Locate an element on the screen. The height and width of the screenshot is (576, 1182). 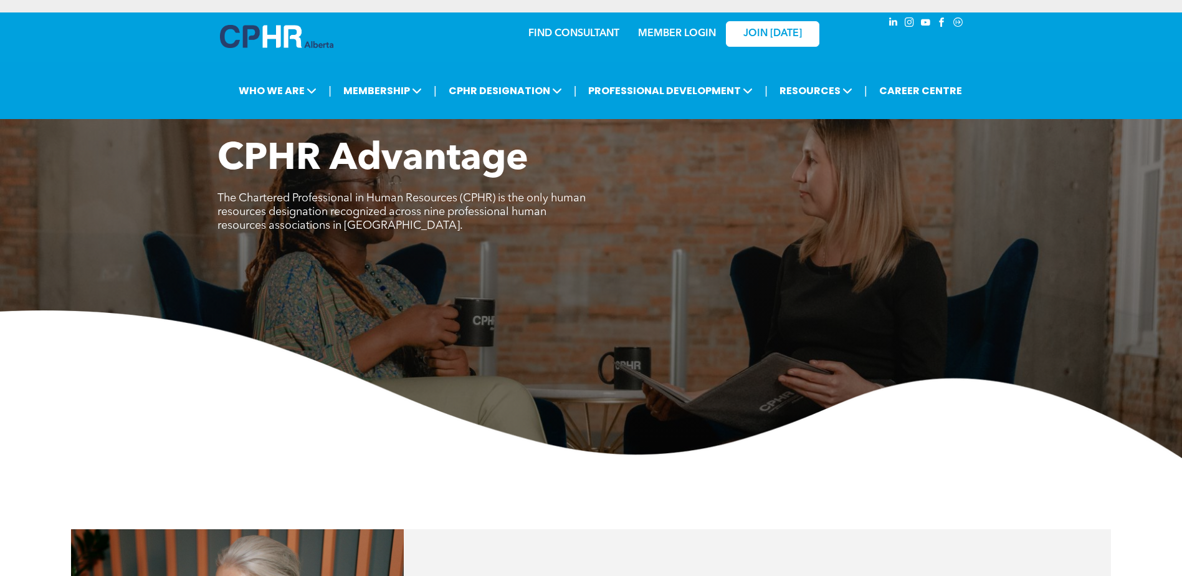
a: FIND CONSULTANT is located at coordinates (574, 34).